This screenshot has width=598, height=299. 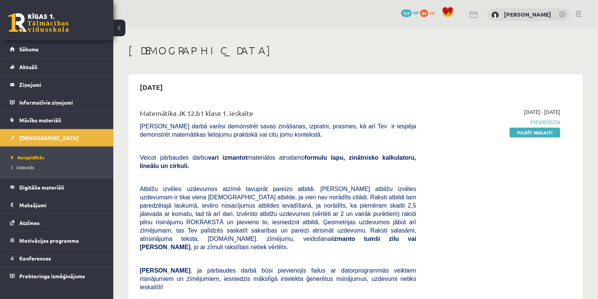 I want to click on a: Informatīvie ziņojumi, so click(x=57, y=102).